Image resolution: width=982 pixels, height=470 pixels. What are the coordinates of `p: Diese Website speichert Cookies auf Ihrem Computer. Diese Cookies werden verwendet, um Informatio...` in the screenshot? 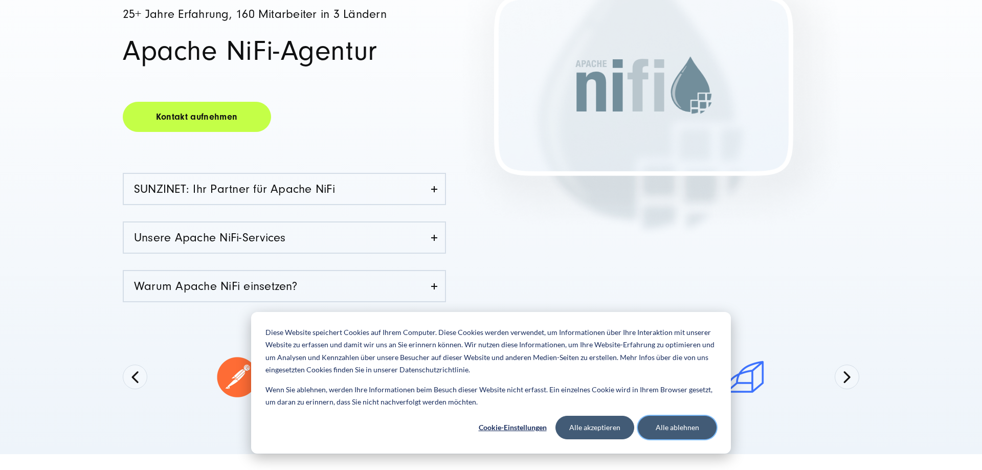 It's located at (491, 351).